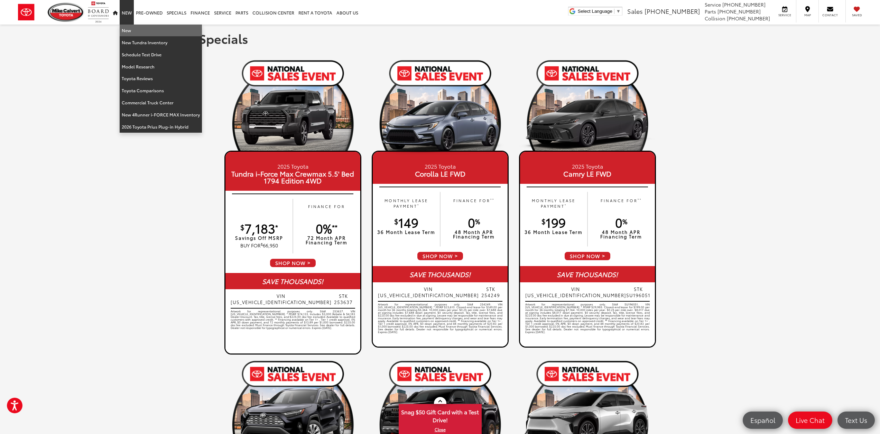 The image size is (880, 434). I want to click on img: 25_Camry_XSE_Gray_Left, so click(588, 121).